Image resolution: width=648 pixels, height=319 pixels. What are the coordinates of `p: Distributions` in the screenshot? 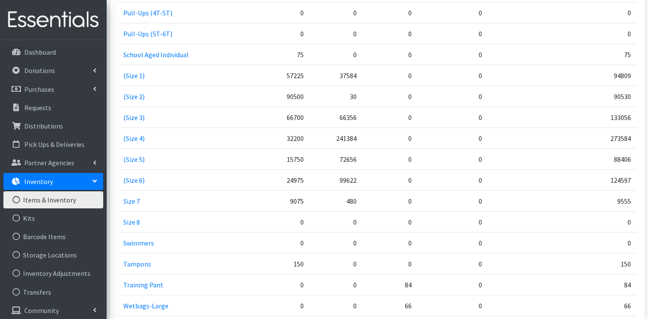 It's located at (44, 126).